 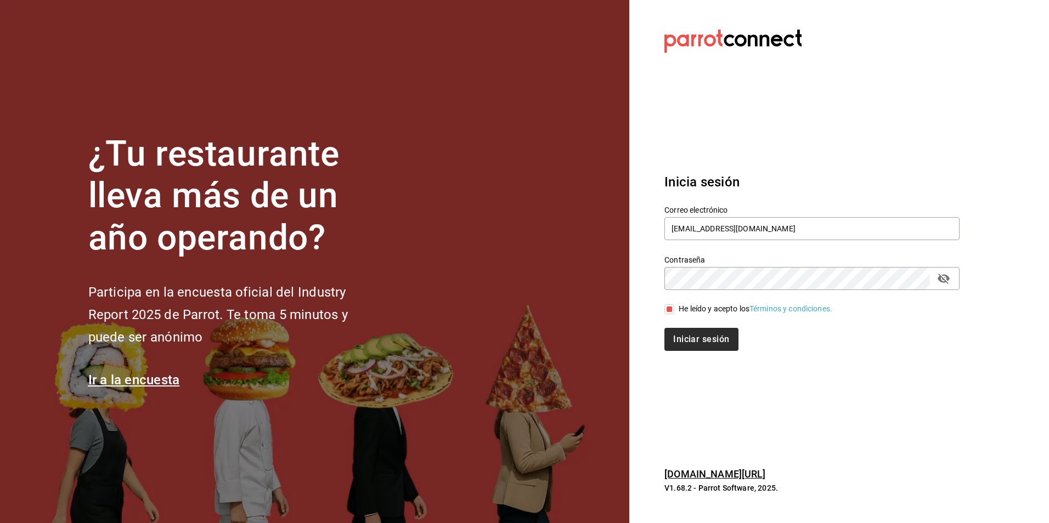 I want to click on input: Ingresa tu correo electrónico, so click(x=812, y=229).